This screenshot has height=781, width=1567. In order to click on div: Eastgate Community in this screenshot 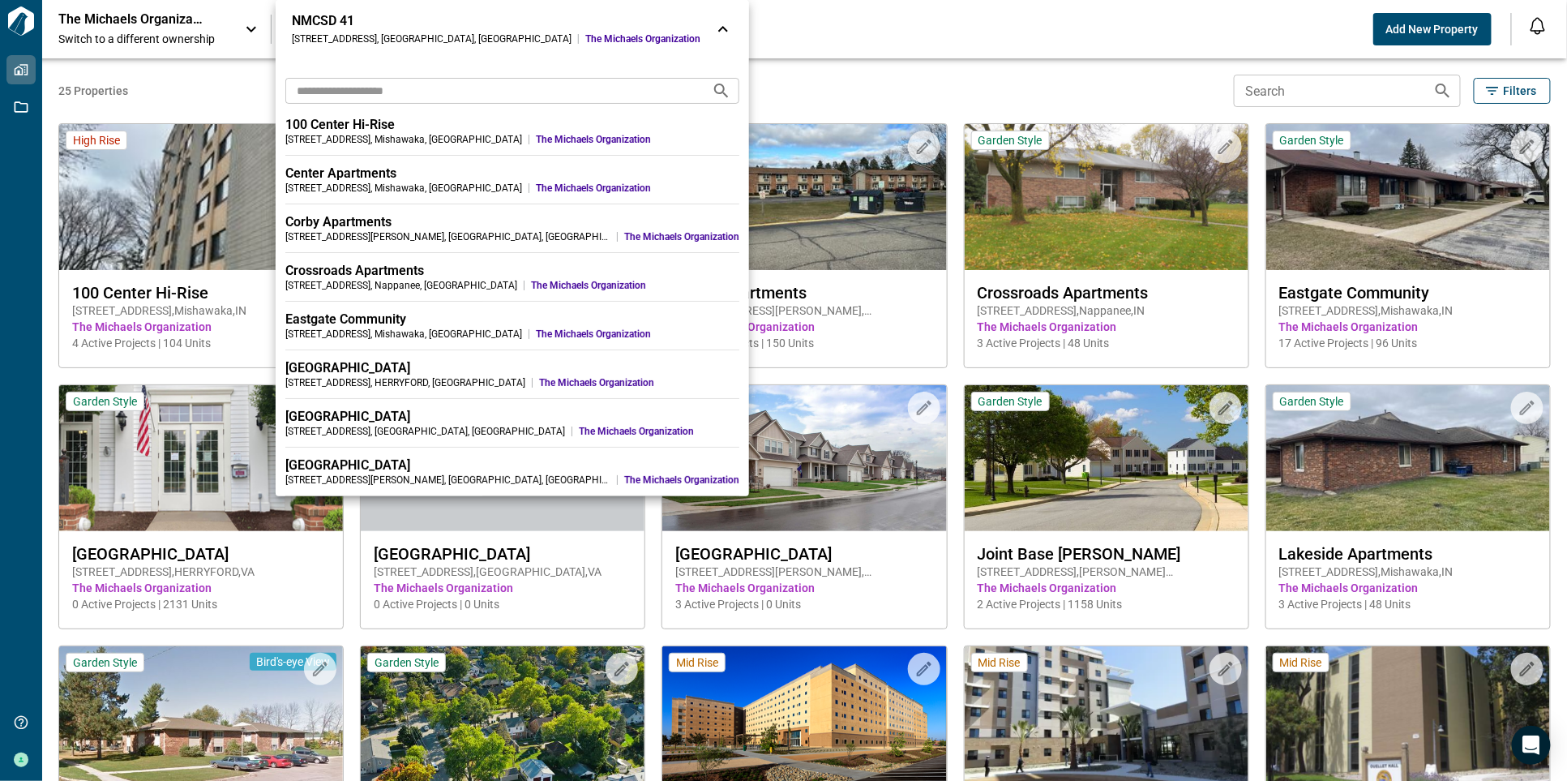, I will do `click(512, 319)`.